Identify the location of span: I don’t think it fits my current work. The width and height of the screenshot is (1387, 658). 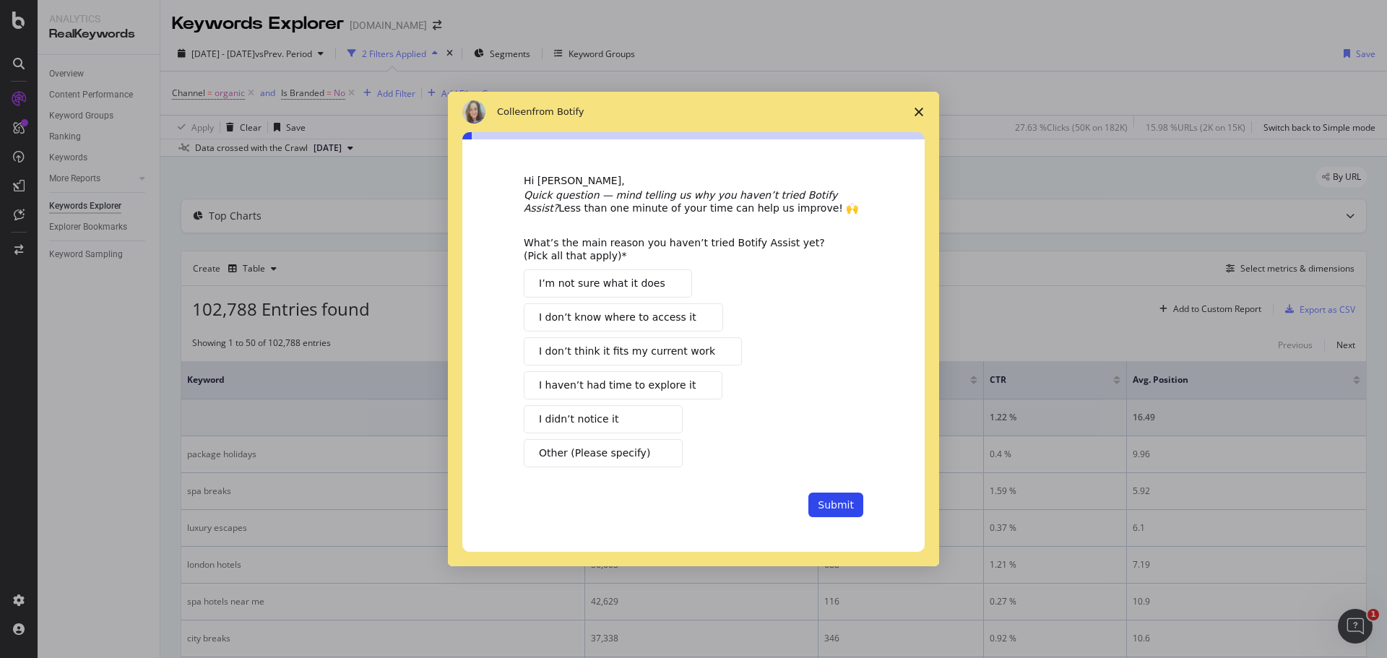
(627, 351).